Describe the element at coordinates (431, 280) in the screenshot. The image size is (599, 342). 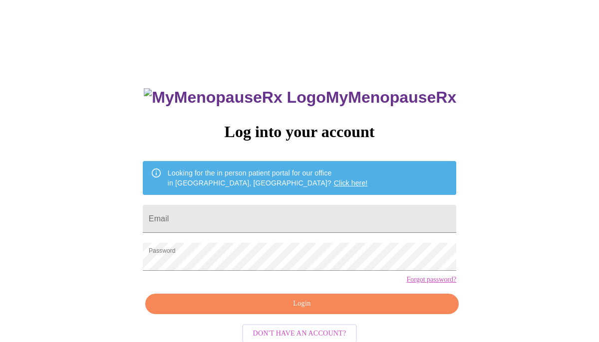
I see `a: Forgot password?` at that location.